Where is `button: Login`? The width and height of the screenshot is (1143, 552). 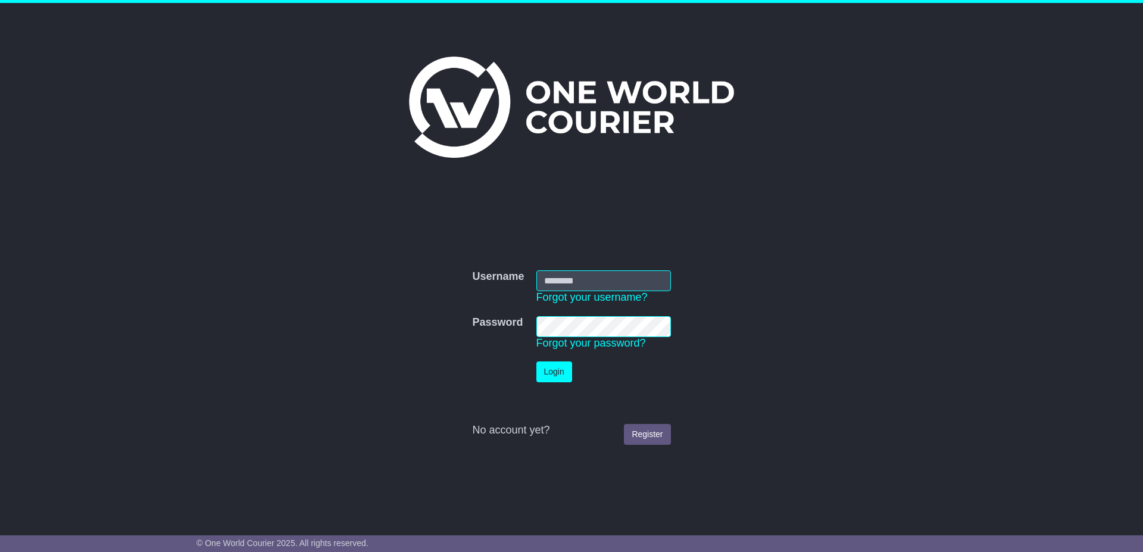 button: Login is located at coordinates (554, 371).